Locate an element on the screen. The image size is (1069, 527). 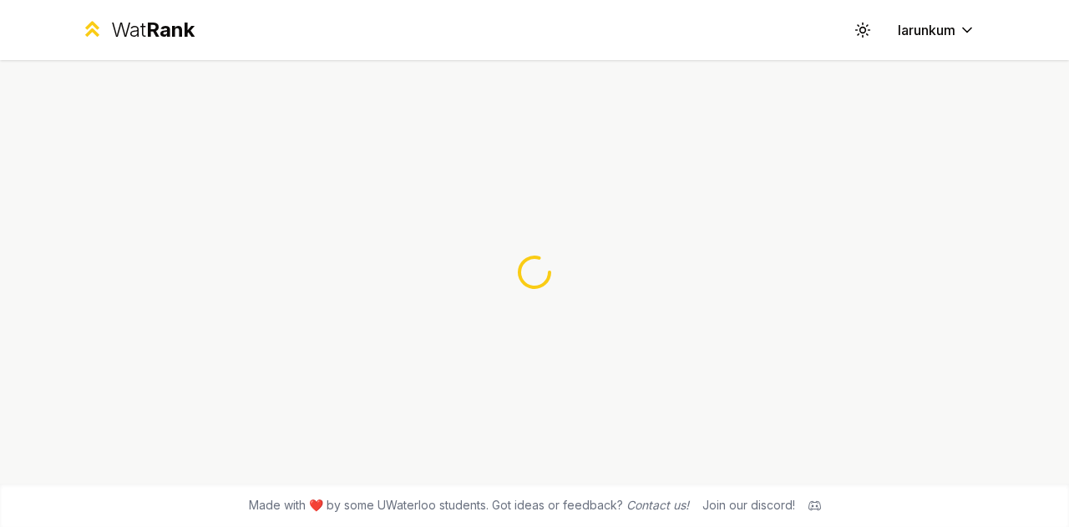
span: larunkum is located at coordinates (926, 30).